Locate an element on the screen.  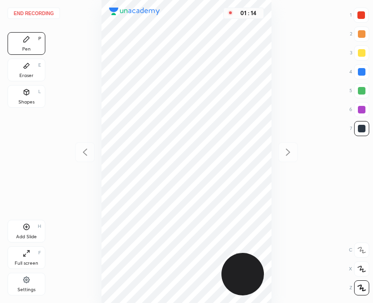
div: H is located at coordinates (39, 226).